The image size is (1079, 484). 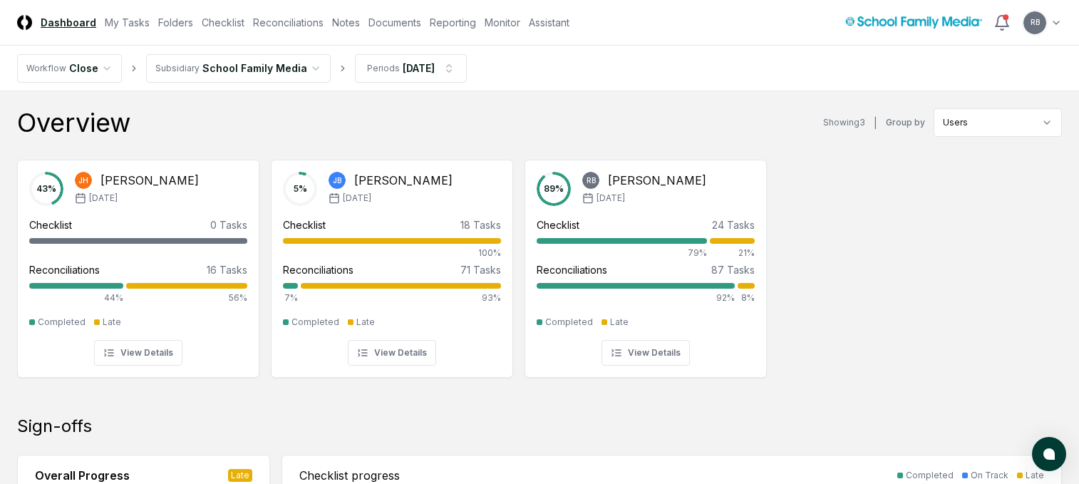 What do you see at coordinates (733, 224) in the screenshot?
I see `div: 24 Tasks` at bounding box center [733, 224].